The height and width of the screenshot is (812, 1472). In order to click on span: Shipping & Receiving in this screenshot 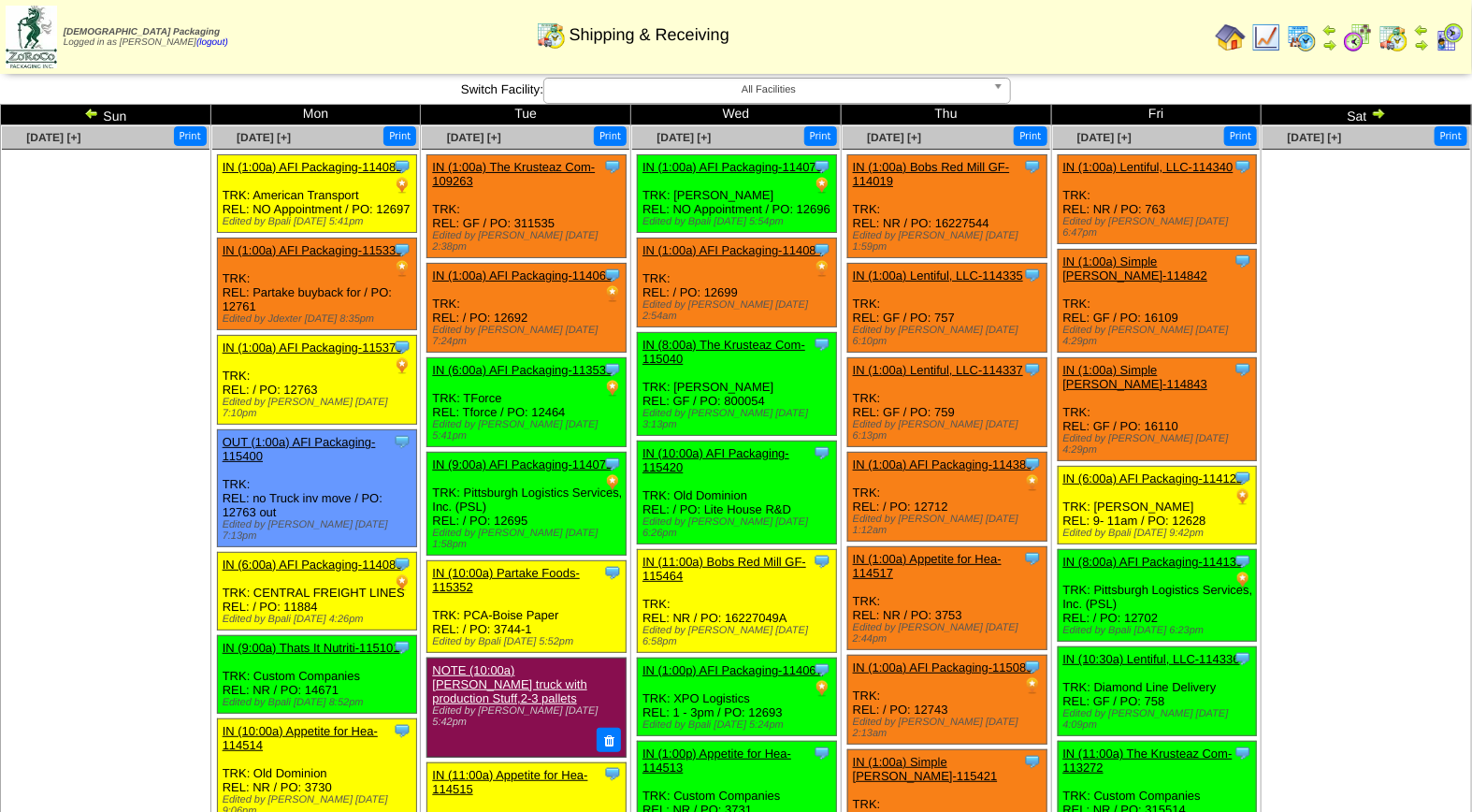, I will do `click(649, 35)`.